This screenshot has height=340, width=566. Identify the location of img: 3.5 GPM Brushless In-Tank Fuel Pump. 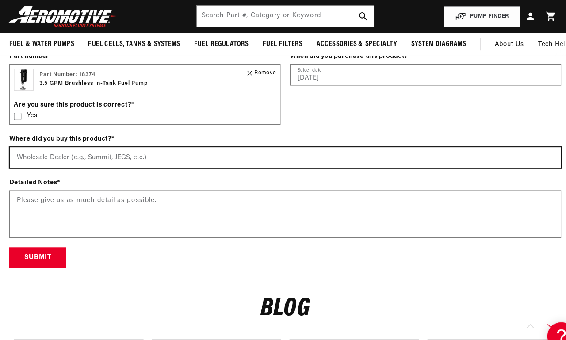
(36, 75).